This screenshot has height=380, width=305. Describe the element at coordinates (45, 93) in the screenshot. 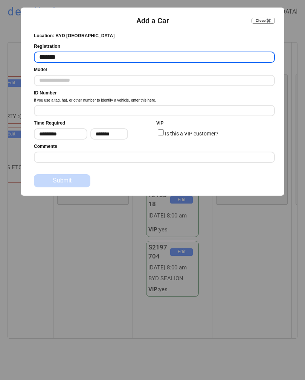

I see `div: ID Number` at that location.